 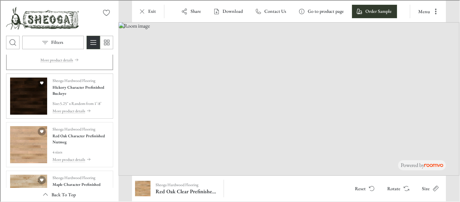 I want to click on button: Download, so click(x=228, y=11).